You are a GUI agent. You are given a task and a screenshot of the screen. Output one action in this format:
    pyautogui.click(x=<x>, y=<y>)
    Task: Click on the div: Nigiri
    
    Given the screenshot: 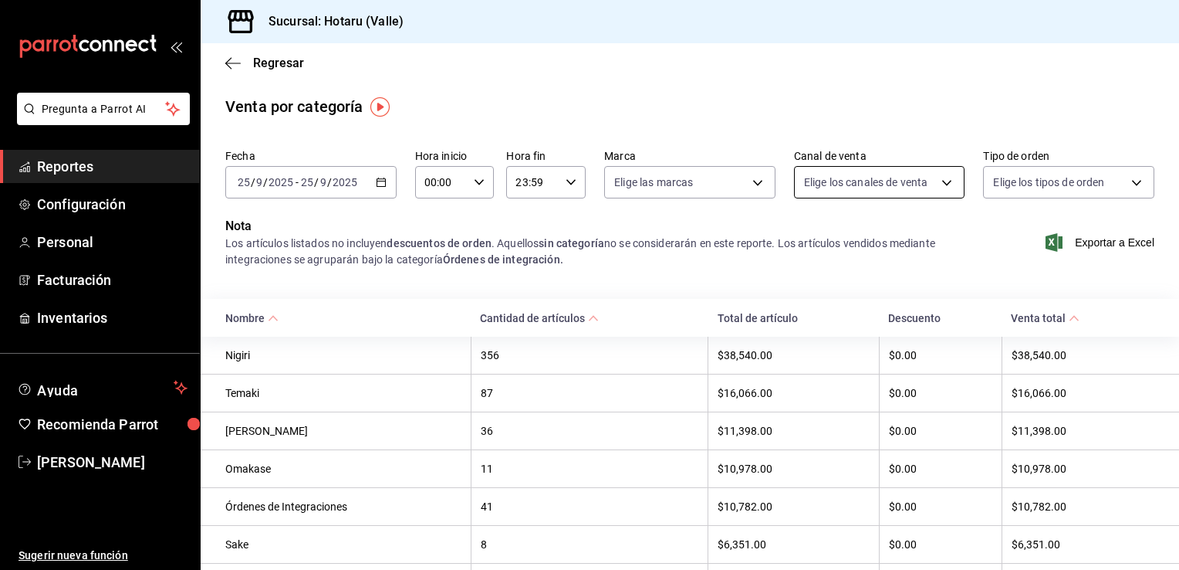 What is the action you would take?
    pyautogui.click(x=343, y=355)
    